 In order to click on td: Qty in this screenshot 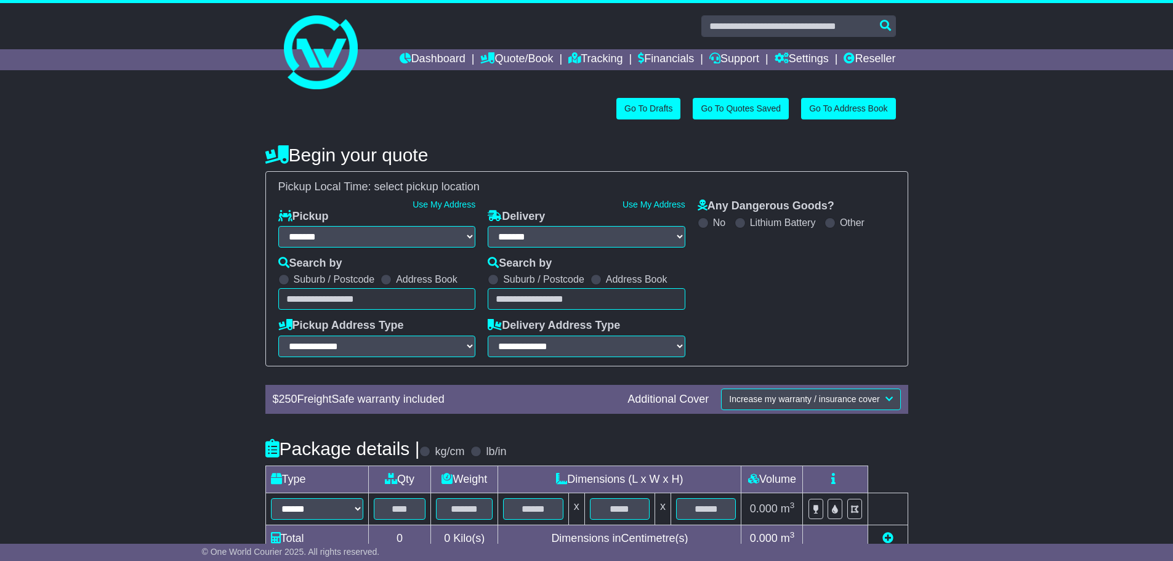, I will do `click(400, 479)`.